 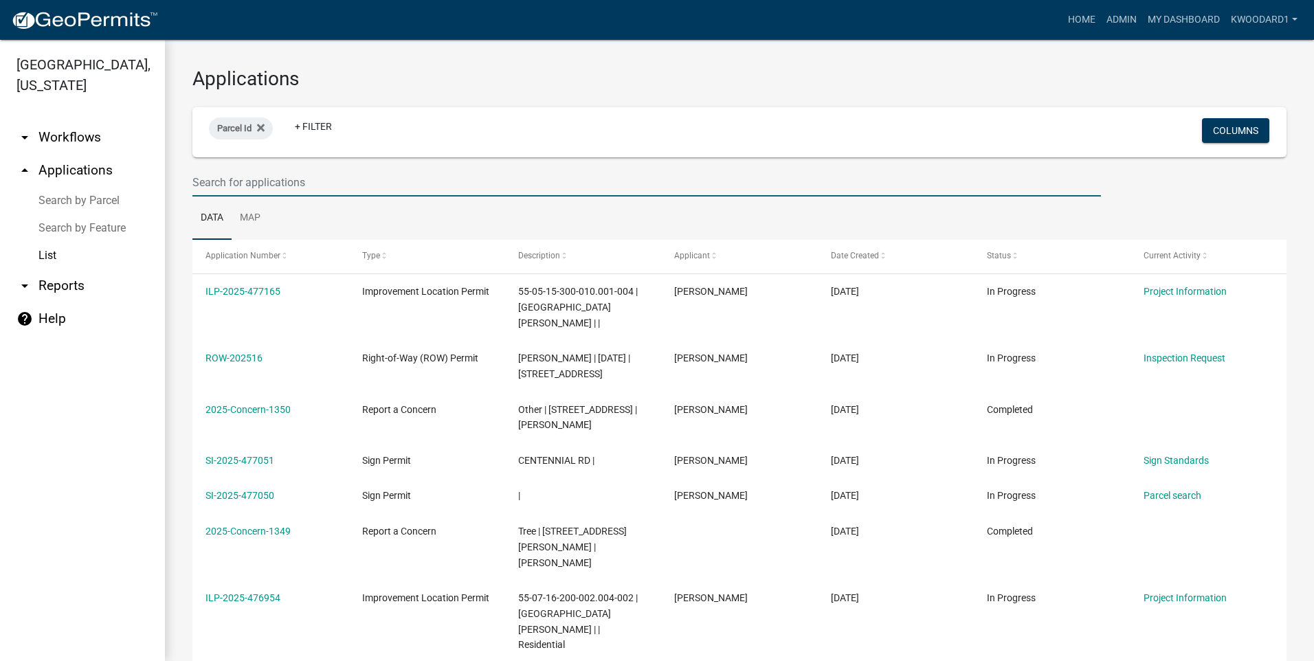 I want to click on a: Sign Standards, so click(x=1176, y=460).